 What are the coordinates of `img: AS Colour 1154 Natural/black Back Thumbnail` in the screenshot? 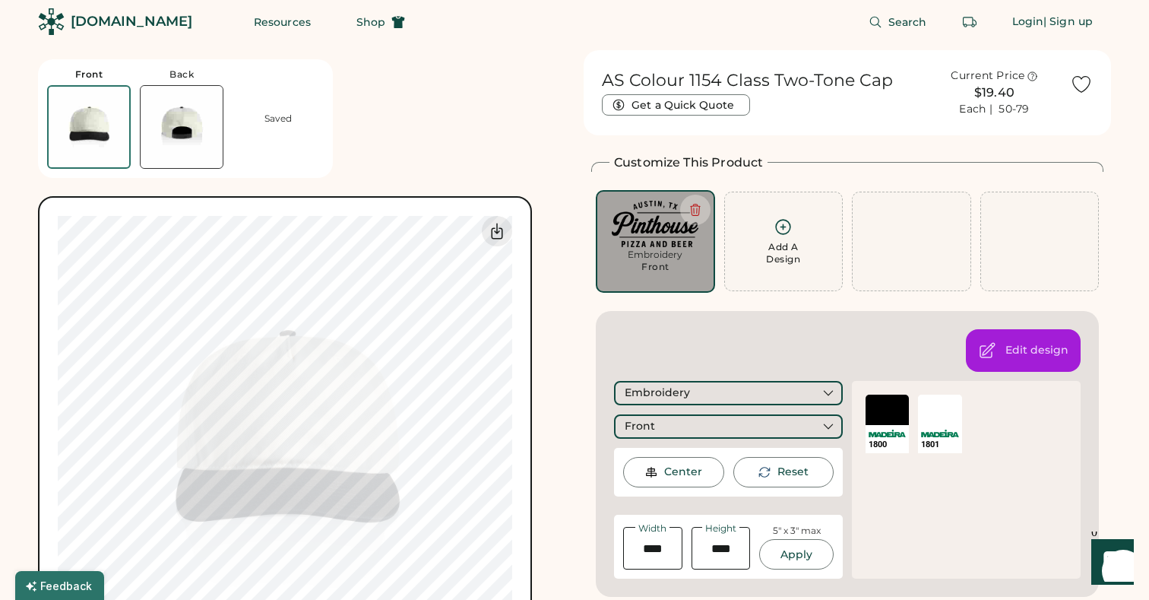 It's located at (182, 127).